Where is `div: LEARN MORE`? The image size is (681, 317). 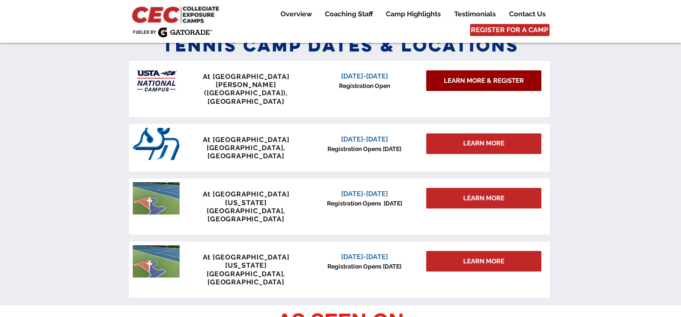
div: LEARN MORE is located at coordinates (484, 144).